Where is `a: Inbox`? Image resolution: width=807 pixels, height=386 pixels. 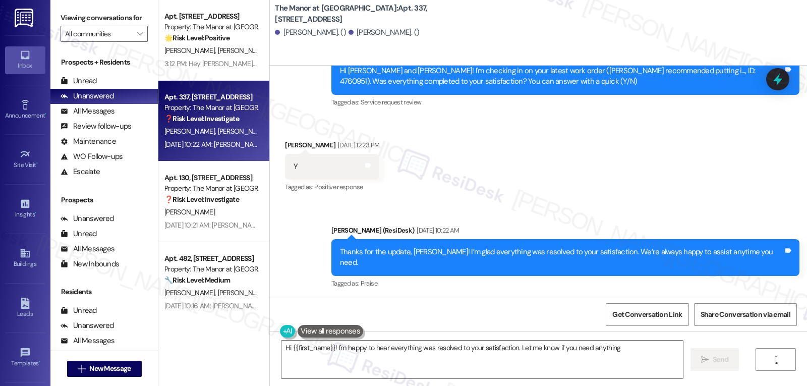
a: Inbox is located at coordinates (25, 60).